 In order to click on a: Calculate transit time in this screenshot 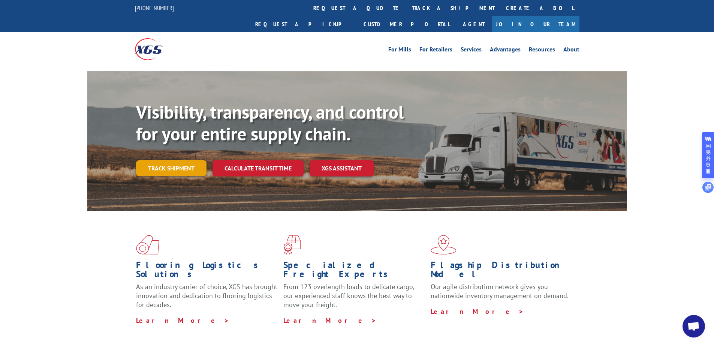, I will do `click(258, 168)`.